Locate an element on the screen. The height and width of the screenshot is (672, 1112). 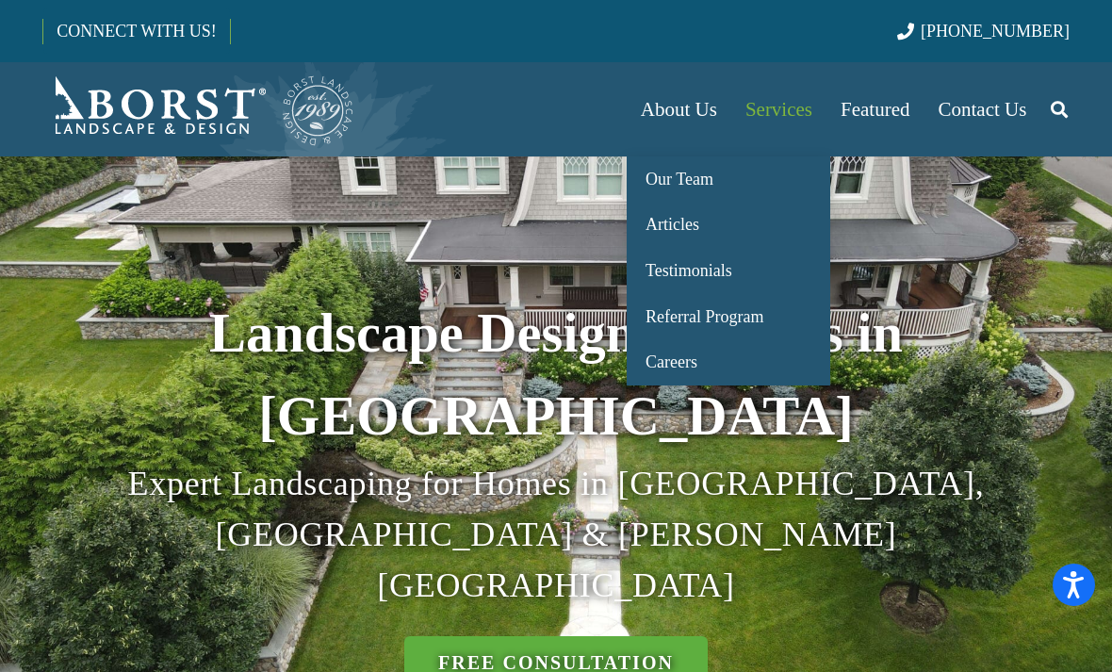
a: Services is located at coordinates (778, 109).